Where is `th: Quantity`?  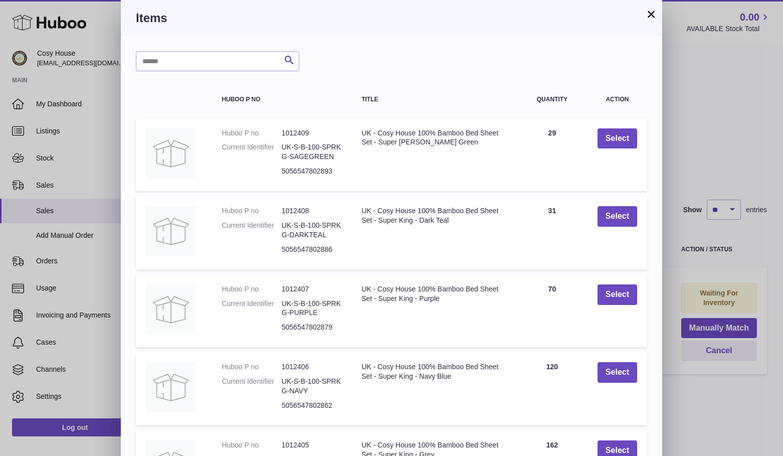
th: Quantity is located at coordinates (552, 99).